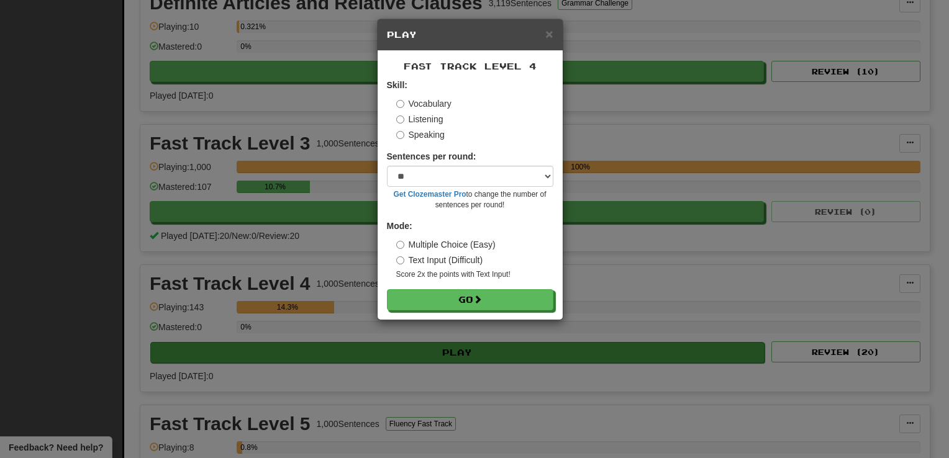 The image size is (949, 458). Describe the element at coordinates (400, 119) in the screenshot. I see `input: Listening` at that location.